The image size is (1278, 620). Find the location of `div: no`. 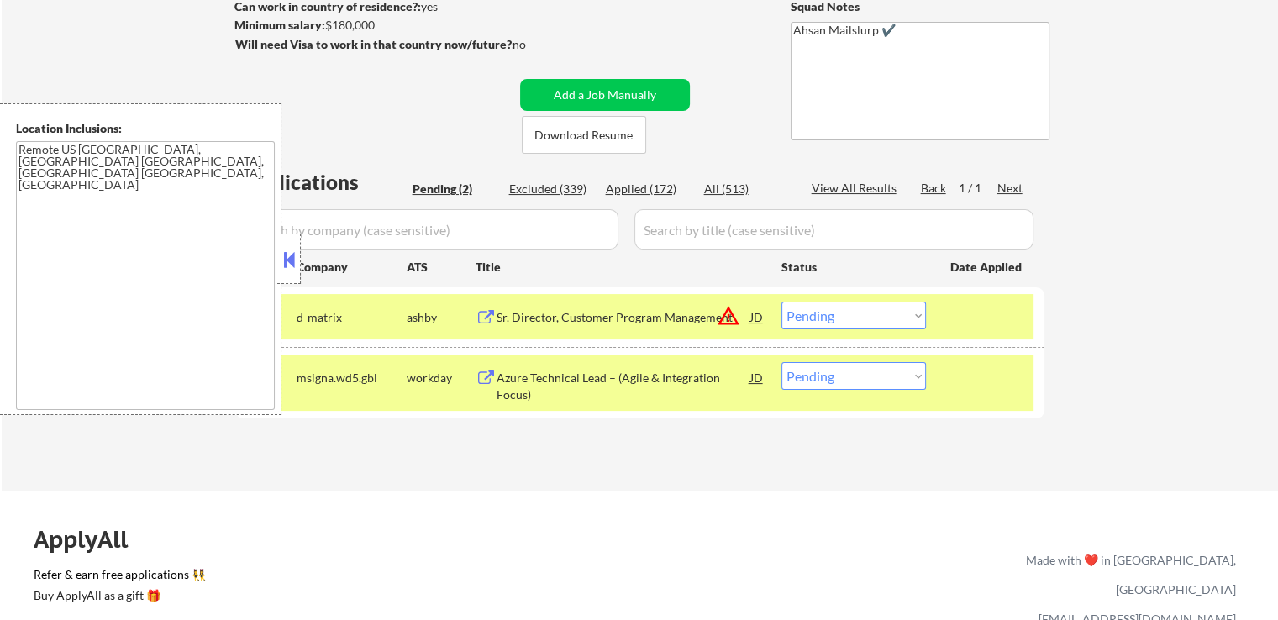

div: no is located at coordinates (536, 45).